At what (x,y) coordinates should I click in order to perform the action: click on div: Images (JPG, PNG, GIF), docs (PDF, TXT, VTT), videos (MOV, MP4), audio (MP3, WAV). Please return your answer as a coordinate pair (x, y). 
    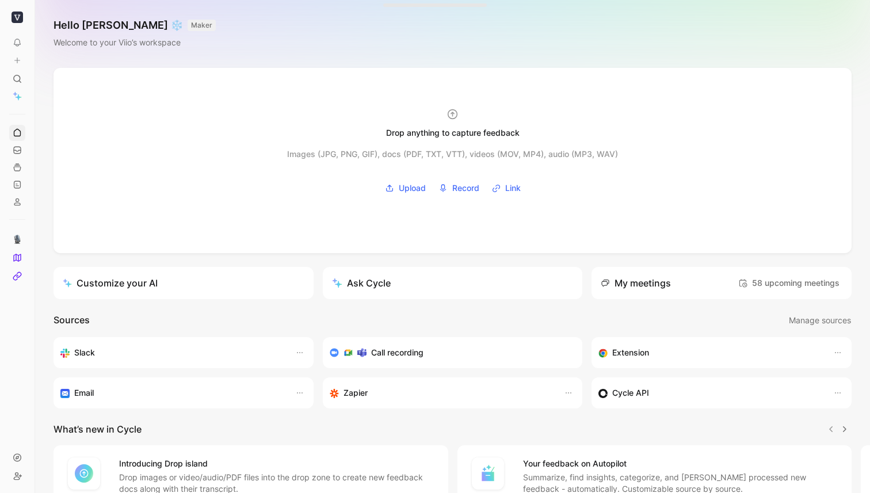
    Looking at the image, I should click on (452, 154).